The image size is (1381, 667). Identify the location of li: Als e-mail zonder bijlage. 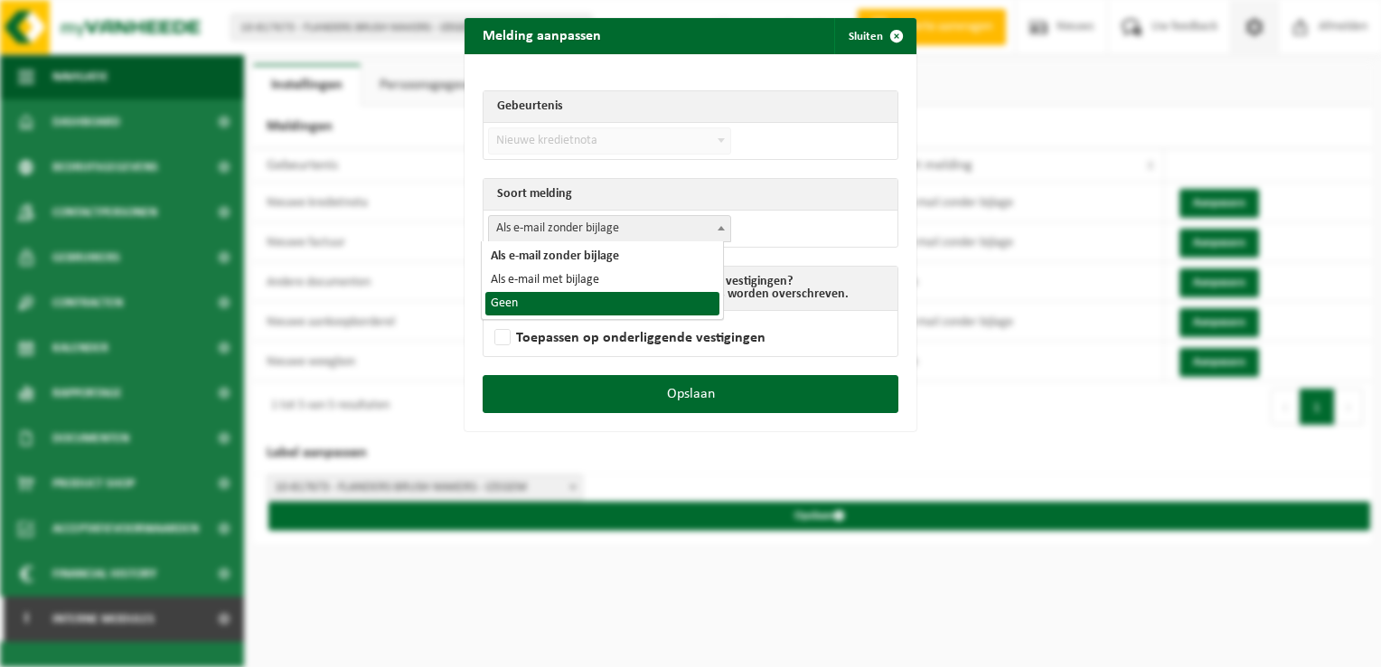
(602, 257).